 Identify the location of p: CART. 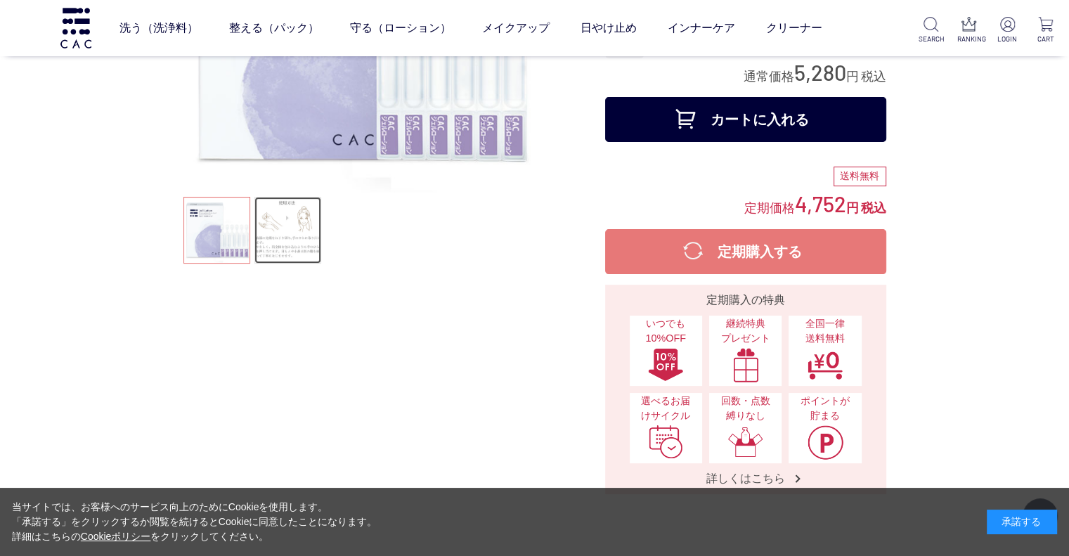
(1045, 39).